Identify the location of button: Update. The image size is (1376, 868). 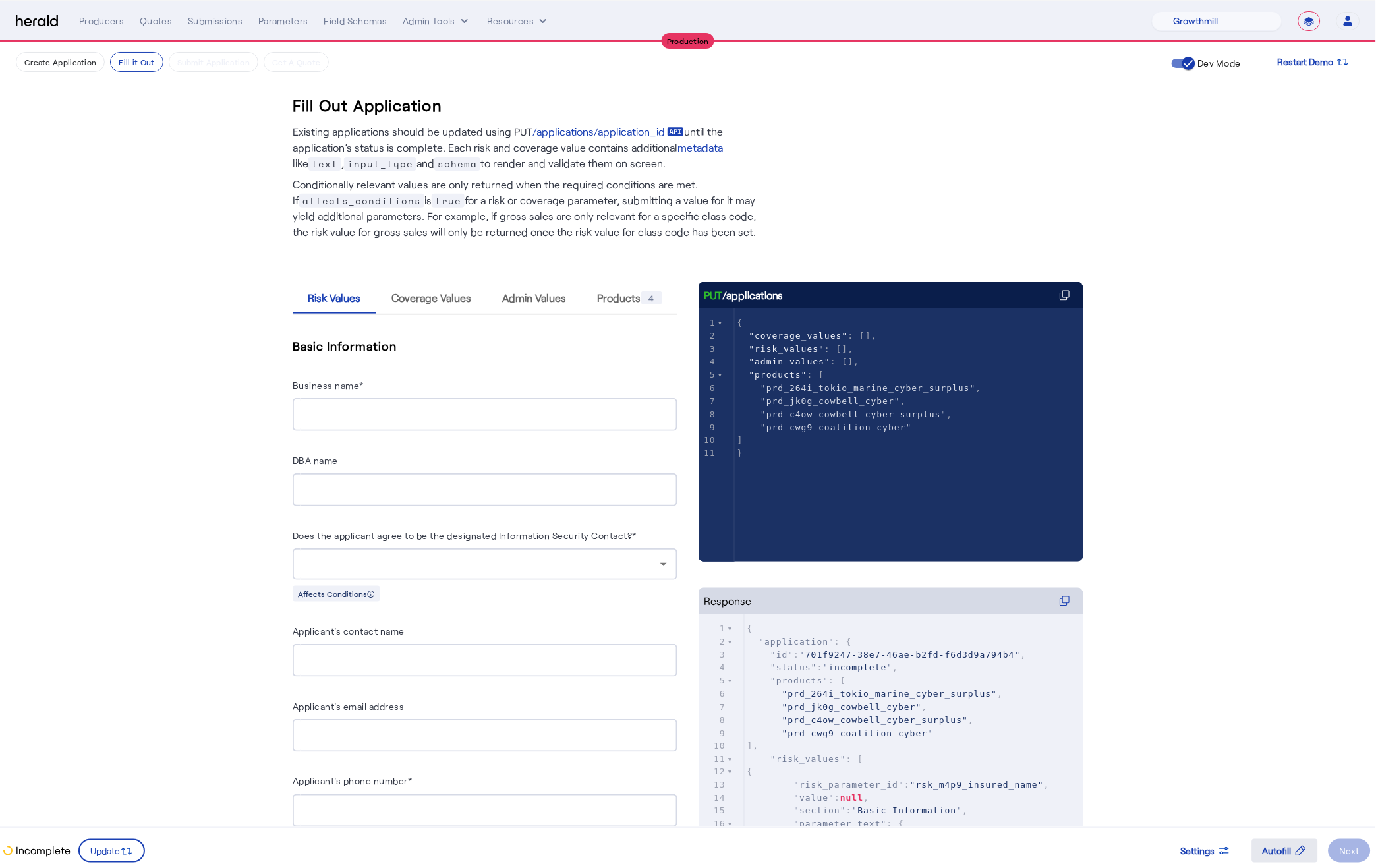
(111, 851).